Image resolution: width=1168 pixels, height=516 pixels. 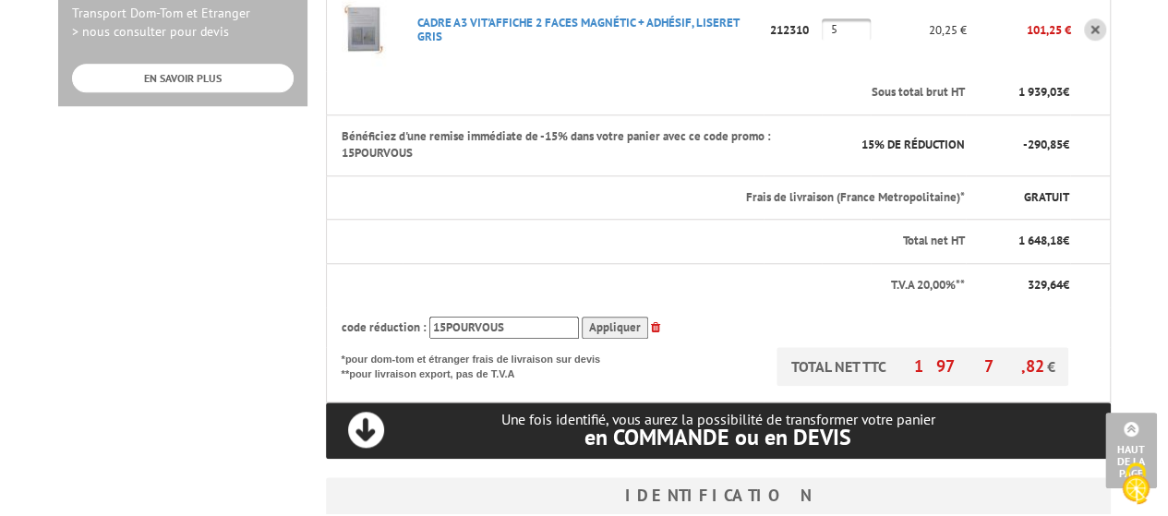 I want to click on button: Cookies (fenêtre modale), so click(x=1136, y=485).